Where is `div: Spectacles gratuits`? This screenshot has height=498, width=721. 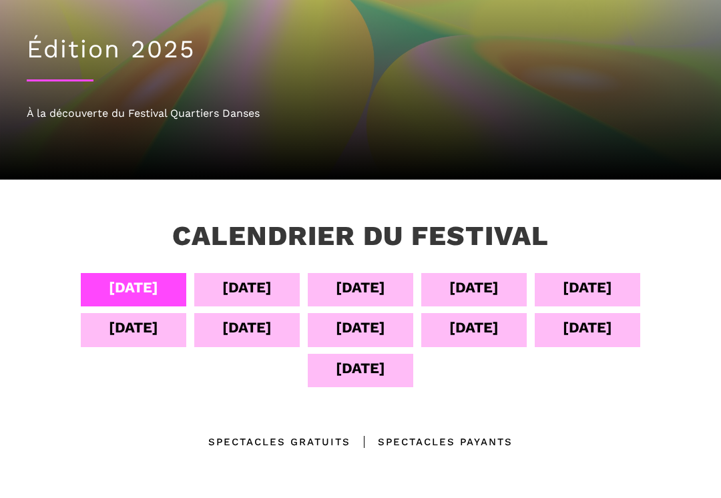
div: Spectacles gratuits is located at coordinates (279, 442).